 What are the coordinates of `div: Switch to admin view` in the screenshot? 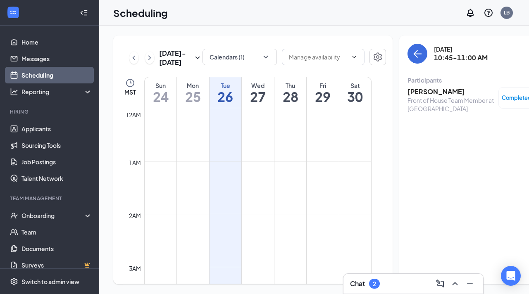 It's located at (50, 282).